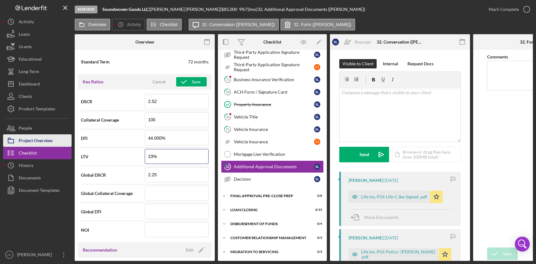  I want to click on button: Grants, so click(37, 47).